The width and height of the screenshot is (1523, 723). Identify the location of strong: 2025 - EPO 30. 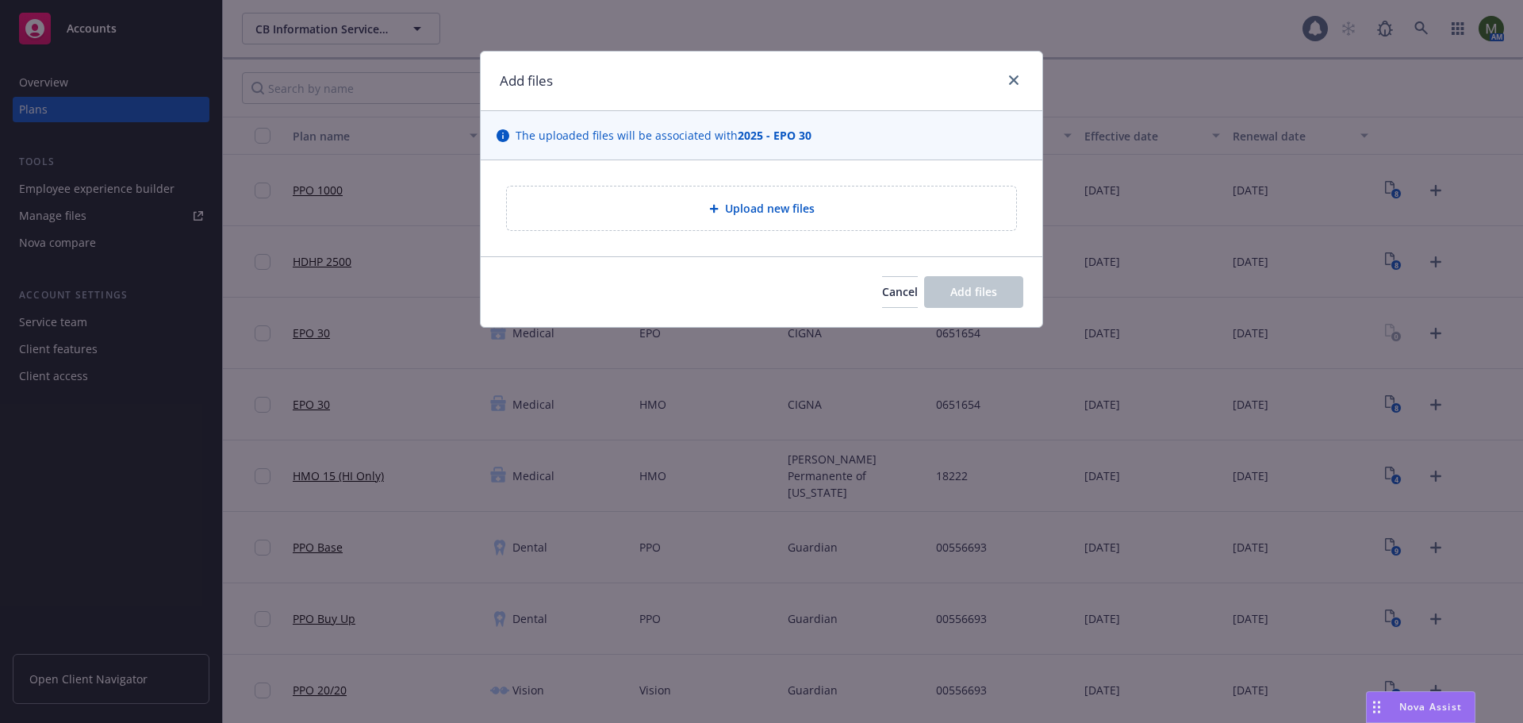
(774, 135).